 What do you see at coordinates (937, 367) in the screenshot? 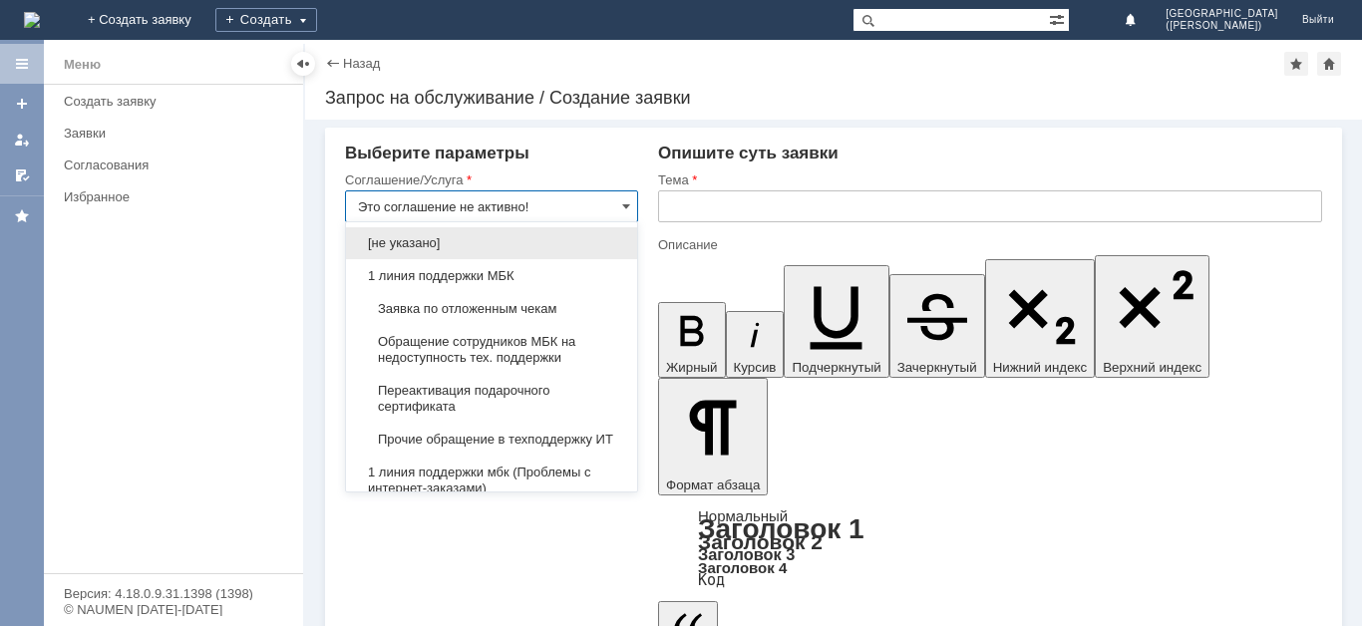
I see `span: Зачеркнутый` at bounding box center [937, 367].